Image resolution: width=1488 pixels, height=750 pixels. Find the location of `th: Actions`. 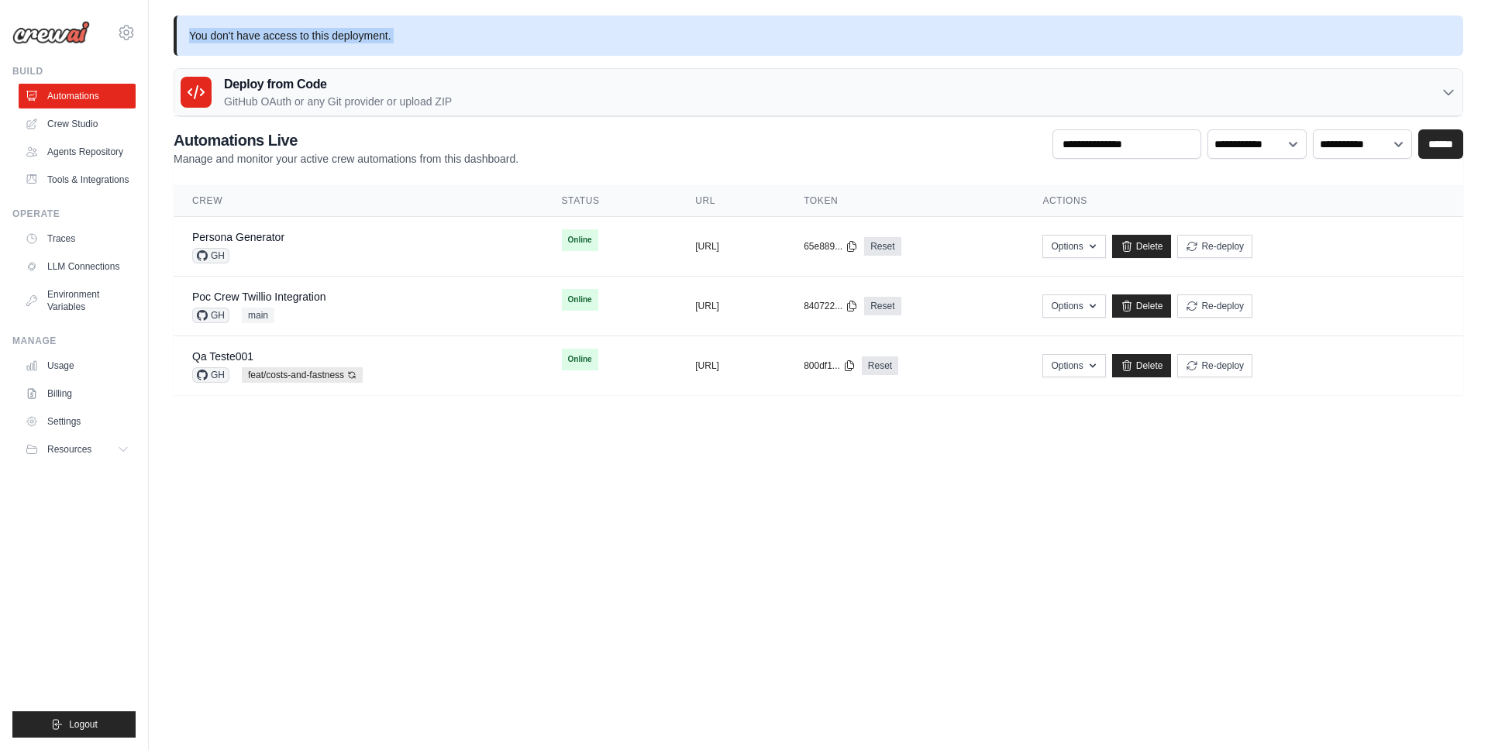

th: Actions is located at coordinates (1243, 201).